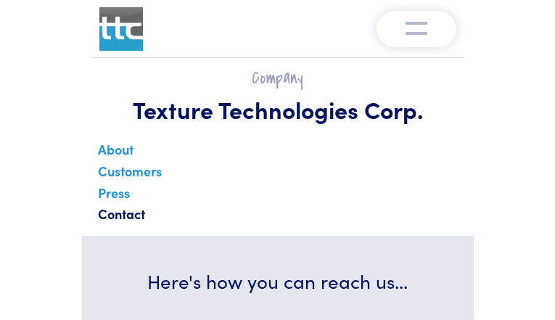 The width and height of the screenshot is (555, 320). What do you see at coordinates (121, 29) in the screenshot?
I see `img: ttc_logo_1x1_v1.0.png` at bounding box center [121, 29].